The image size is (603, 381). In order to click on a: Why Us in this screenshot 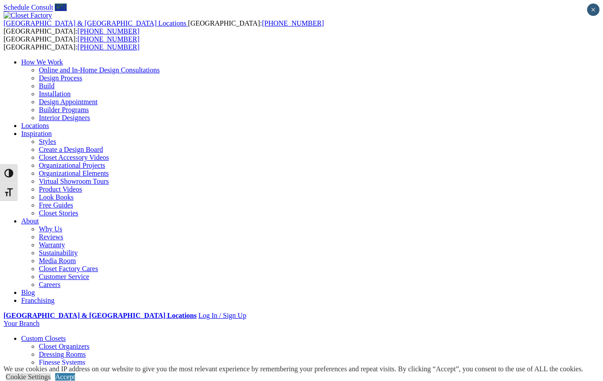, I will do `click(50, 229)`.